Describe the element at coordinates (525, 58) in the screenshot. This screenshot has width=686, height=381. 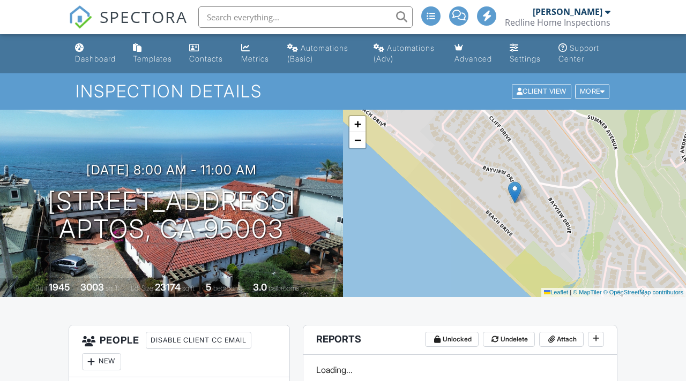
I see `div: Settings` at that location.